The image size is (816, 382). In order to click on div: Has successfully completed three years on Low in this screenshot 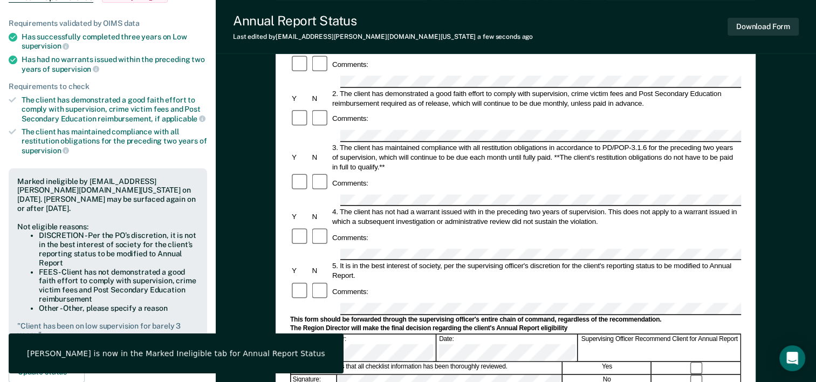, I will do `click(114, 42)`.